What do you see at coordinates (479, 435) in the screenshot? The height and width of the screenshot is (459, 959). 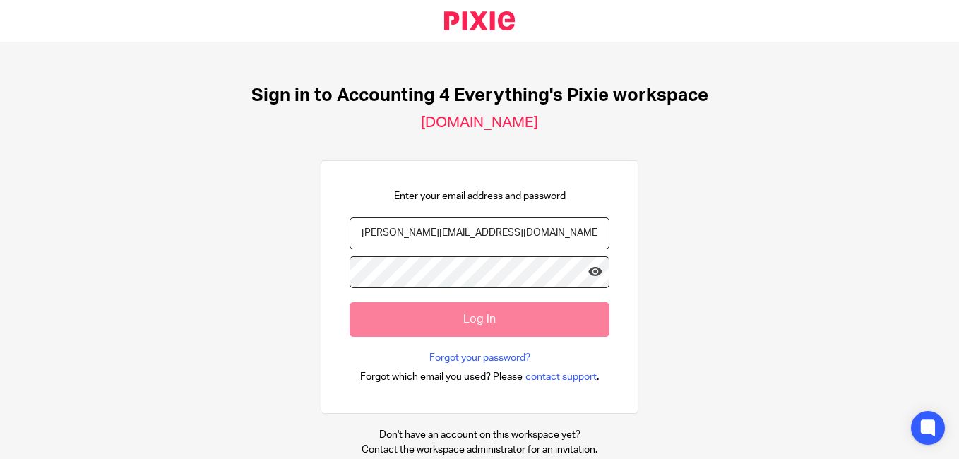 I see `p: Don't have an account on this workspace yet?` at bounding box center [479, 435].